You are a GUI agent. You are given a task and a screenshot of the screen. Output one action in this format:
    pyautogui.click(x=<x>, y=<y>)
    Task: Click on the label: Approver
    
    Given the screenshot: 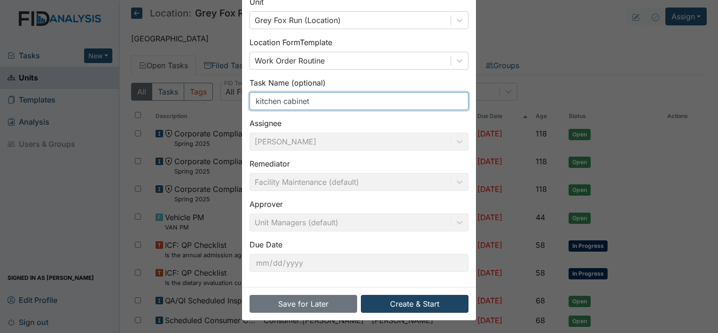 What is the action you would take?
    pyautogui.click(x=266, y=204)
    